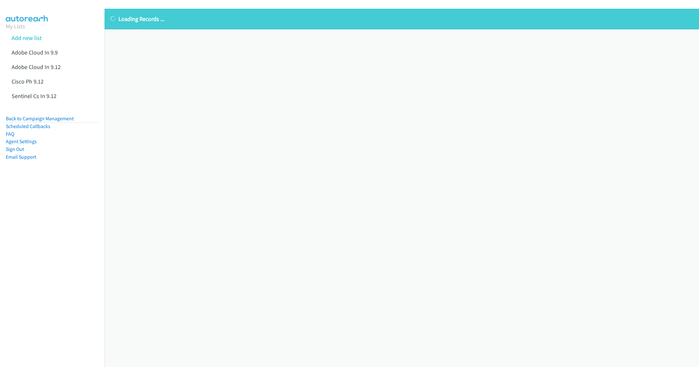 This screenshot has height=367, width=699. Describe the element at coordinates (40, 118) in the screenshot. I see `a: Back to Campaign Management` at that location.